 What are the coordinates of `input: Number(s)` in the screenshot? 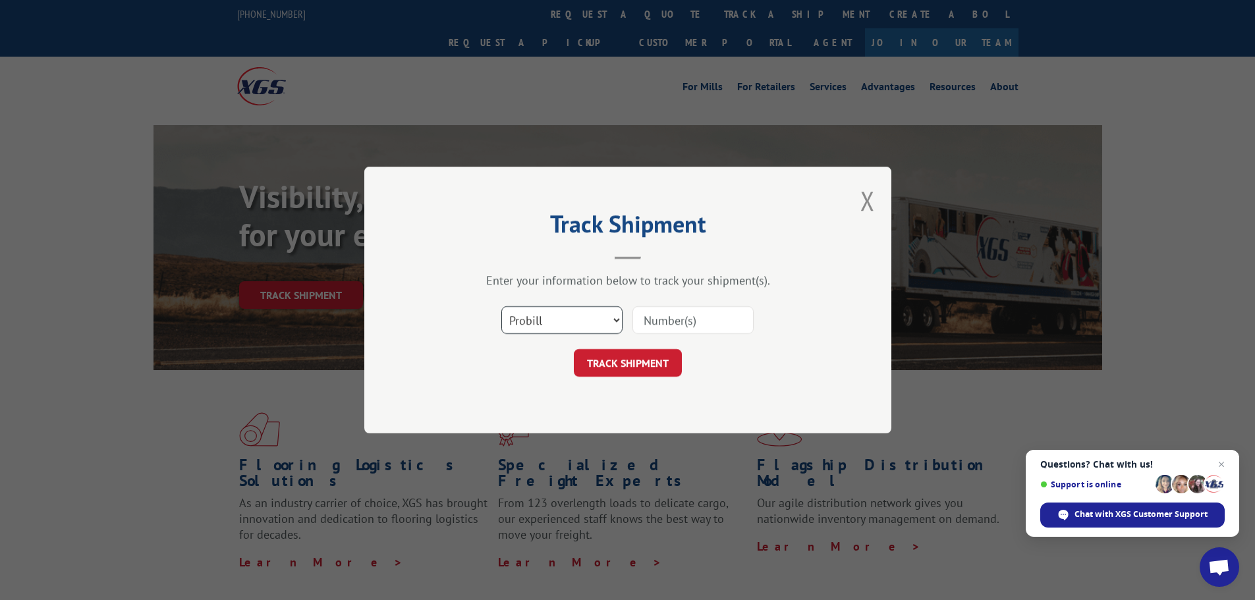 It's located at (693, 320).